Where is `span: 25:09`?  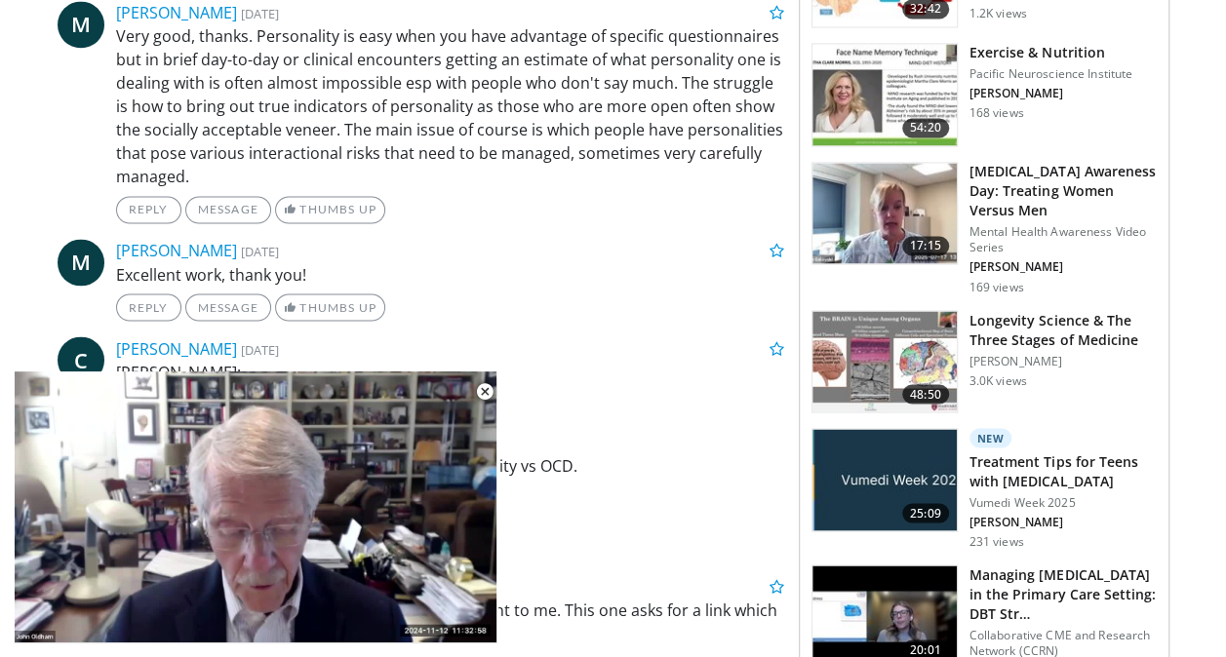 span: 25:09 is located at coordinates (925, 513).